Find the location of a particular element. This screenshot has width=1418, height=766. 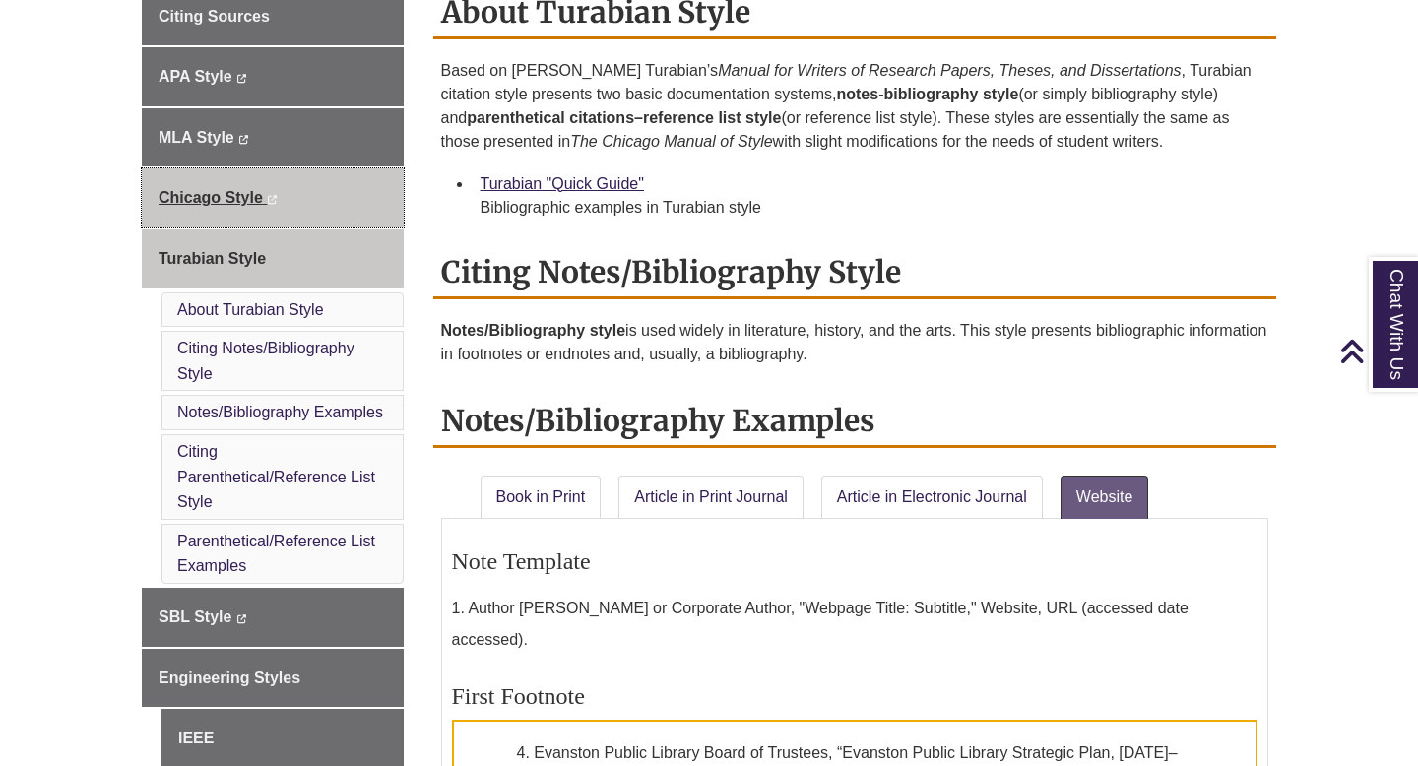

a: Turabian "Quick Guide" is located at coordinates (562, 183).